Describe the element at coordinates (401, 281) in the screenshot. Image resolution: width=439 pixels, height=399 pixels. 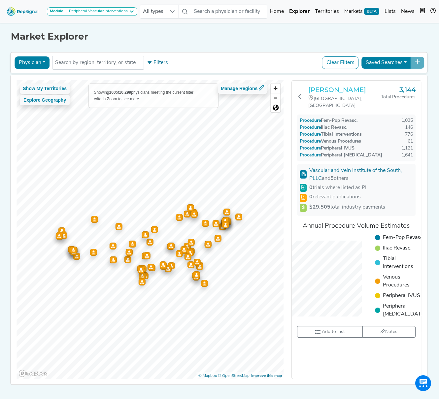
I see `li: Venous Procedures` at that location.